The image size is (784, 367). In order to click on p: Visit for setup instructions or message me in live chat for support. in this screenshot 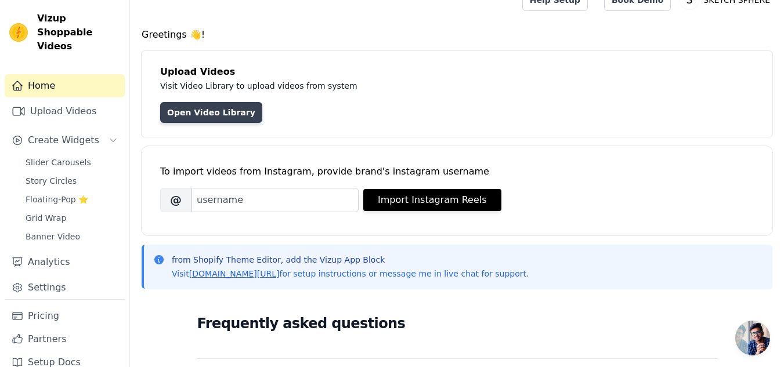, I will do `click(350, 274)`.